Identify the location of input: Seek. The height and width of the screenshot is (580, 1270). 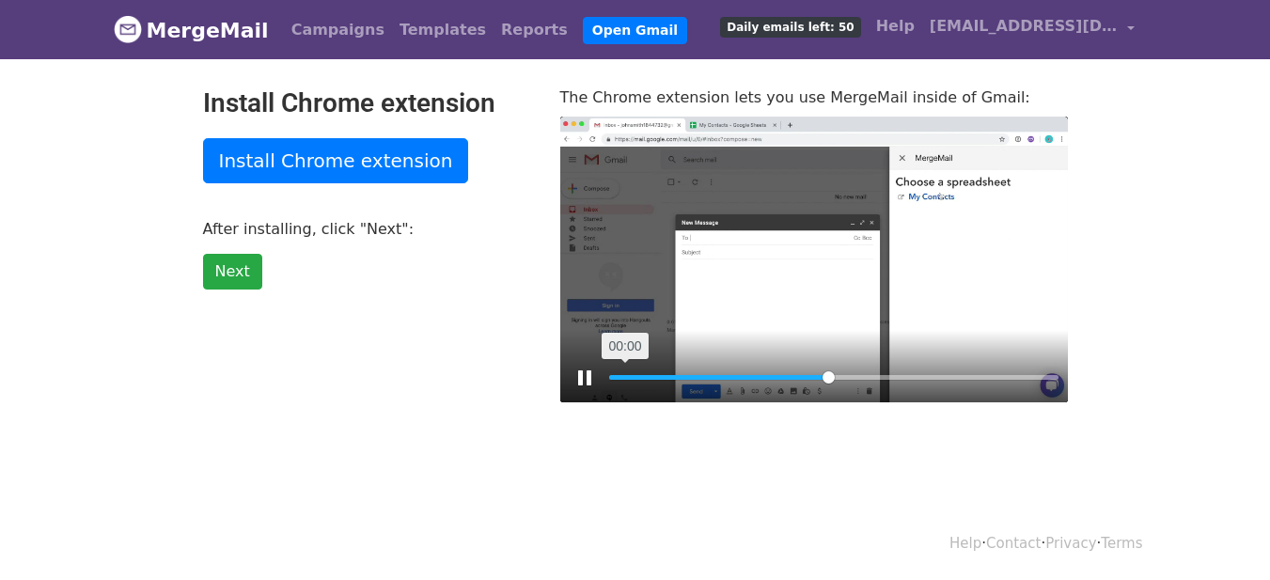
(834, 377).